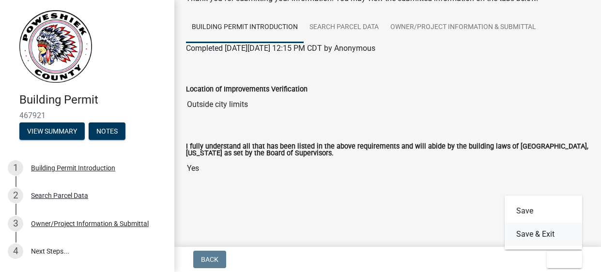 This screenshot has height=272, width=601. What do you see at coordinates (544, 223) in the screenshot?
I see `div: Exit` at bounding box center [544, 223].